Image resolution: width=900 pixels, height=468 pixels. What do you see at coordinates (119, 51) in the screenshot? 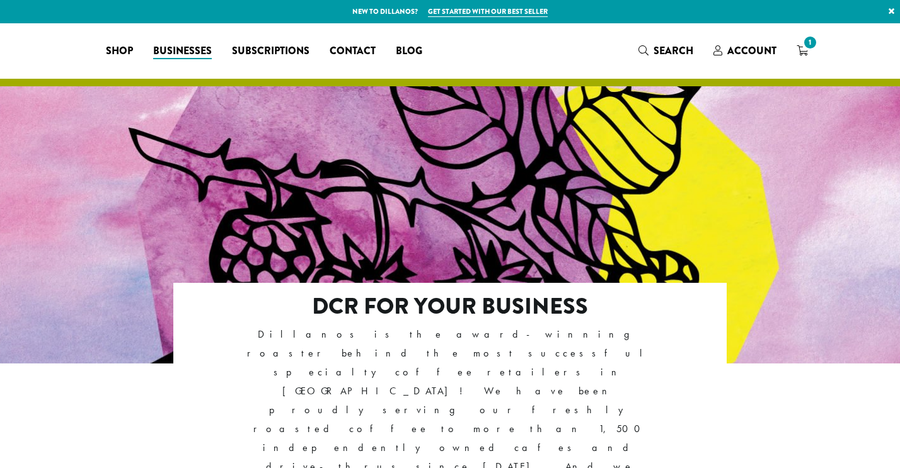
I see `span: Shop` at bounding box center [119, 51].